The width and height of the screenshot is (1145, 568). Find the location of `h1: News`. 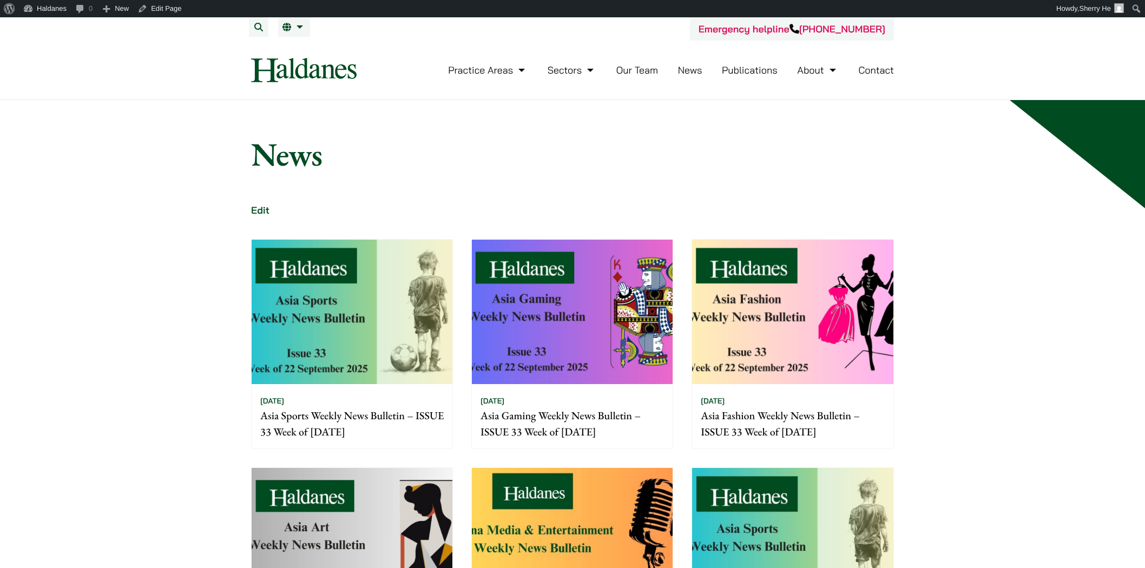

h1: News is located at coordinates (573, 154).